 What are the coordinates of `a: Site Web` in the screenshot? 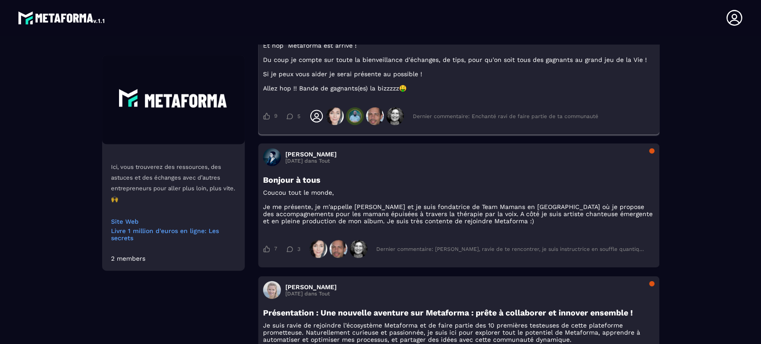 It's located at (173, 221).